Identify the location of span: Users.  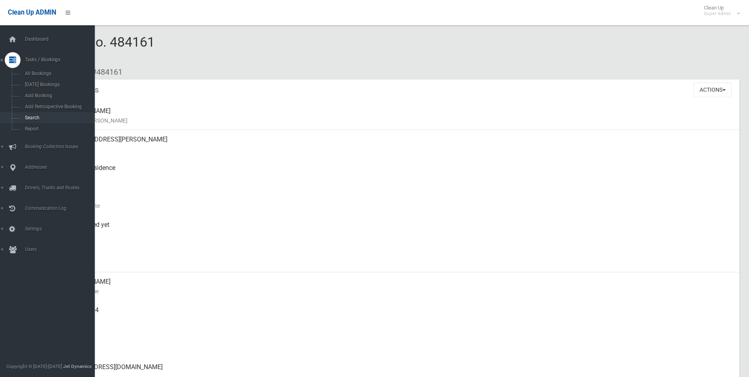
(62, 249).